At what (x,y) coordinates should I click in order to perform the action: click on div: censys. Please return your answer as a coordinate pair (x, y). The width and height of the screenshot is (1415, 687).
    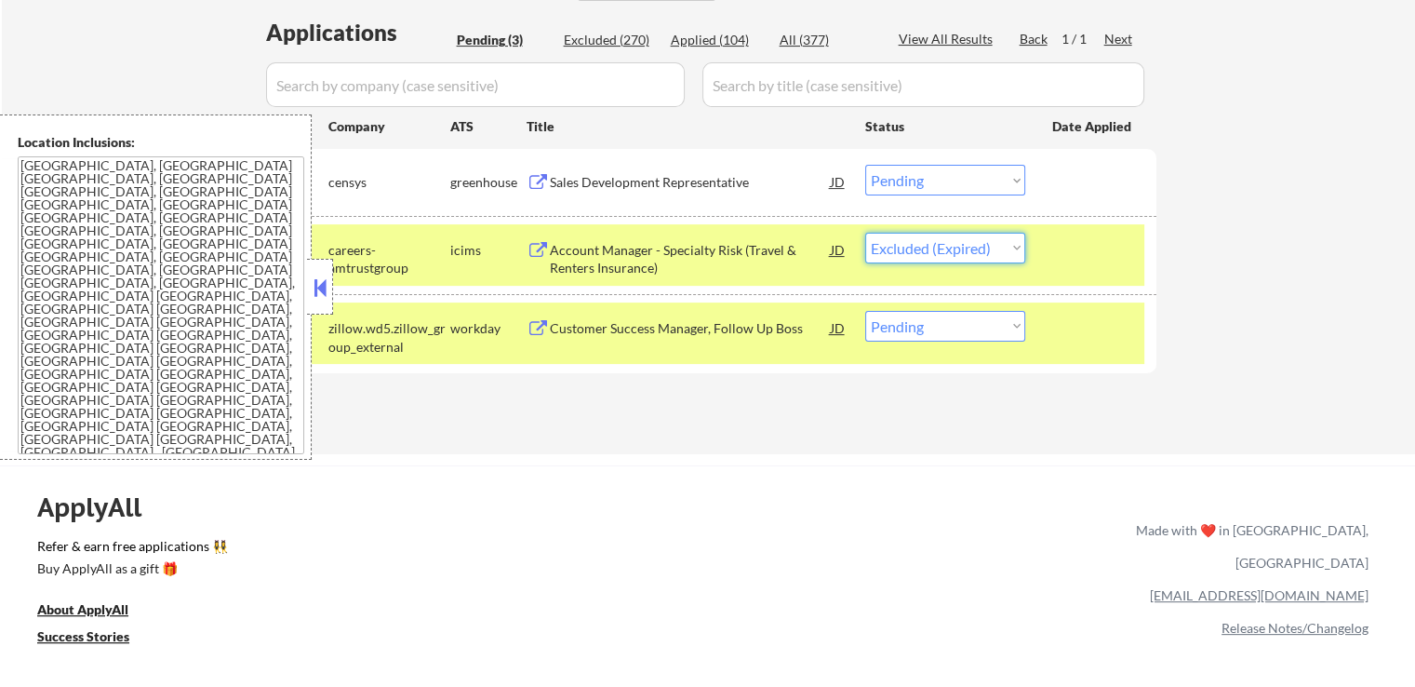
    Looking at the image, I should click on (389, 182).